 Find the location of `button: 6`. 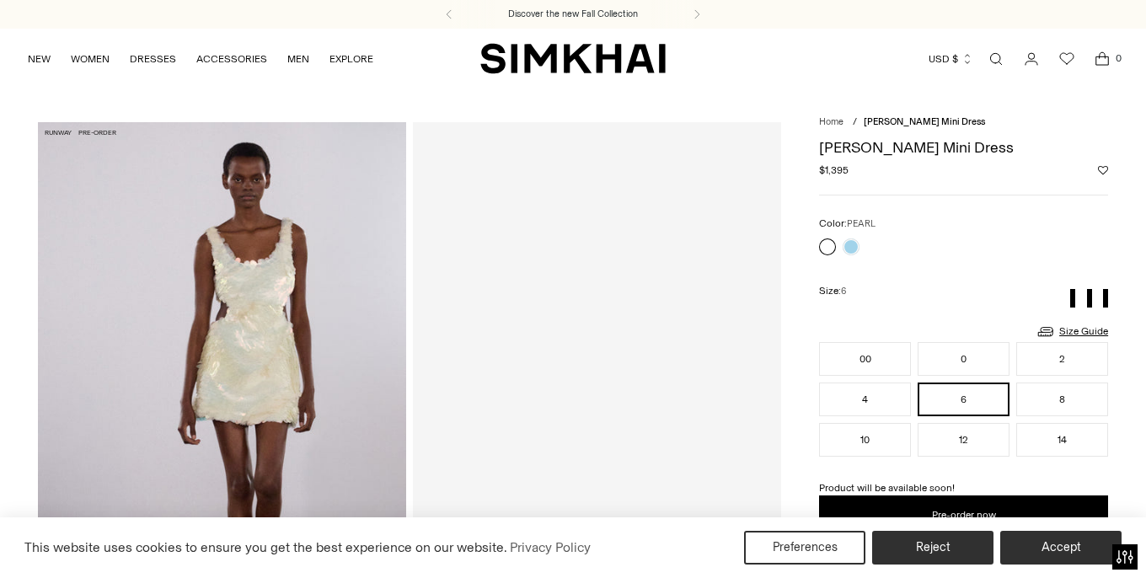

button: 6 is located at coordinates (963, 399).